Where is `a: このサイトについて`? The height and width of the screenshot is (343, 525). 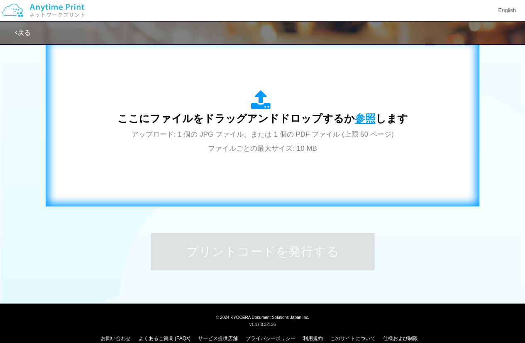
a: このサイトについて is located at coordinates (353, 338).